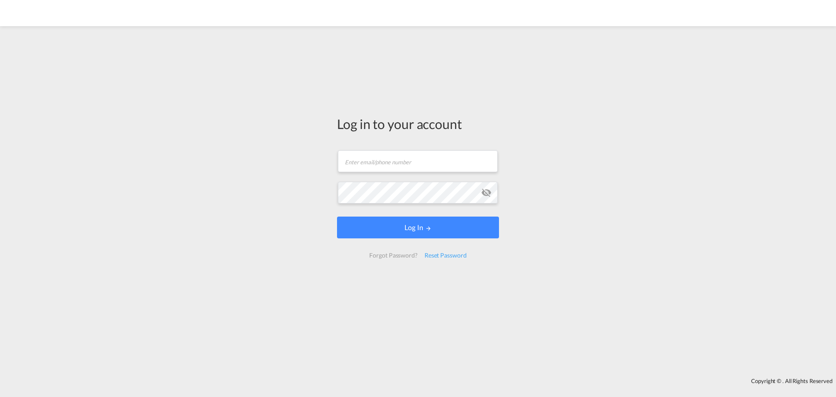 The width and height of the screenshot is (836, 397). Describe the element at coordinates (445, 255) in the screenshot. I see `div: Reset Password` at that location.